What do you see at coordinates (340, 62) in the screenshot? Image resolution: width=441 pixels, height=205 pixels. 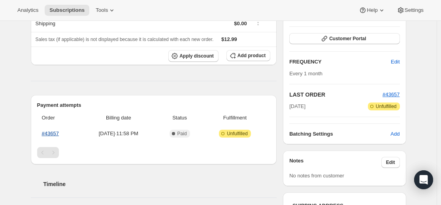 I see `h2: FREQUENCY` at bounding box center [340, 62].